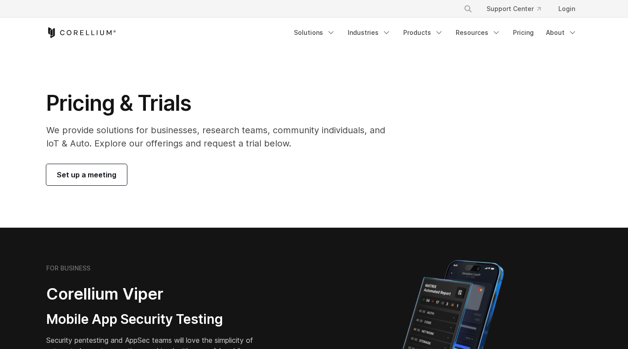  Describe the element at coordinates (478, 33) in the screenshot. I see `a: Resources` at that location.